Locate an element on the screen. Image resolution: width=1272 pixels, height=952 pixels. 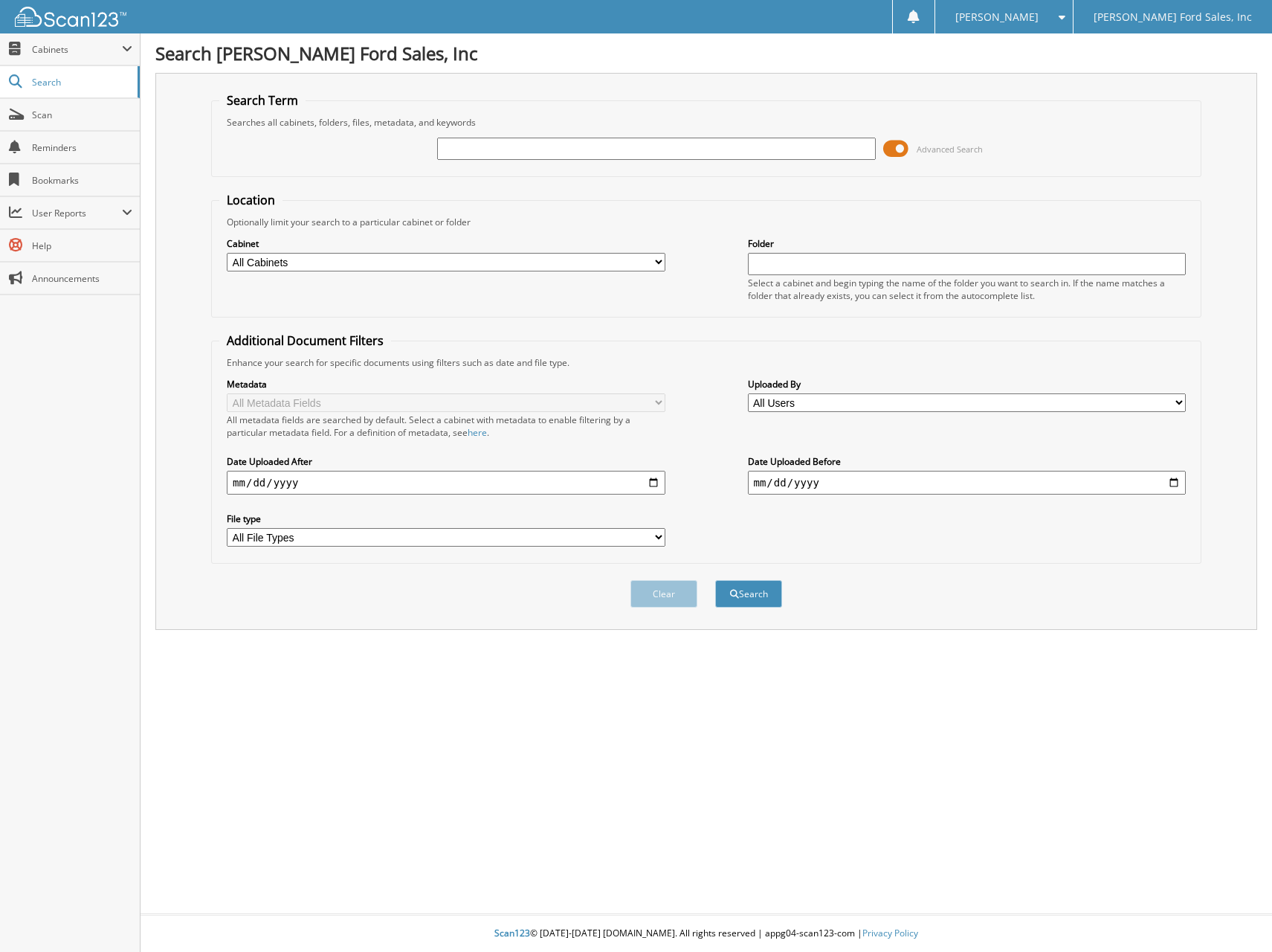
span: Reminders is located at coordinates (81, 147).